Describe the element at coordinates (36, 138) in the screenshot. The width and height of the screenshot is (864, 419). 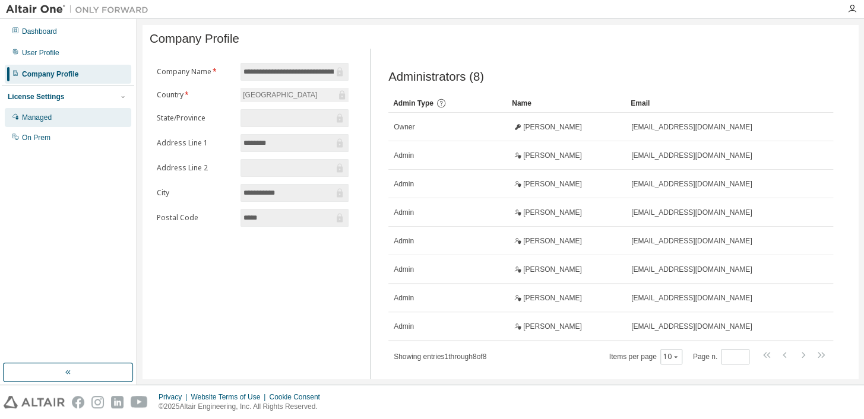
I see `div: On Prem` at that location.